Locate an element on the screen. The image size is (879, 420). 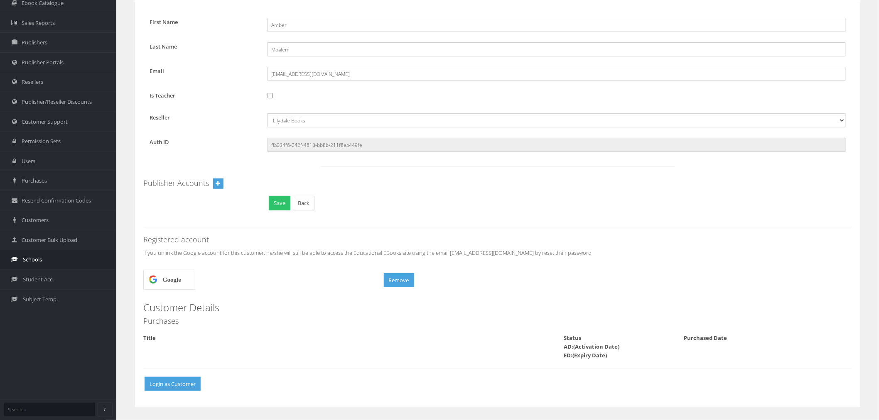
input: Search... is located at coordinates (49, 409).